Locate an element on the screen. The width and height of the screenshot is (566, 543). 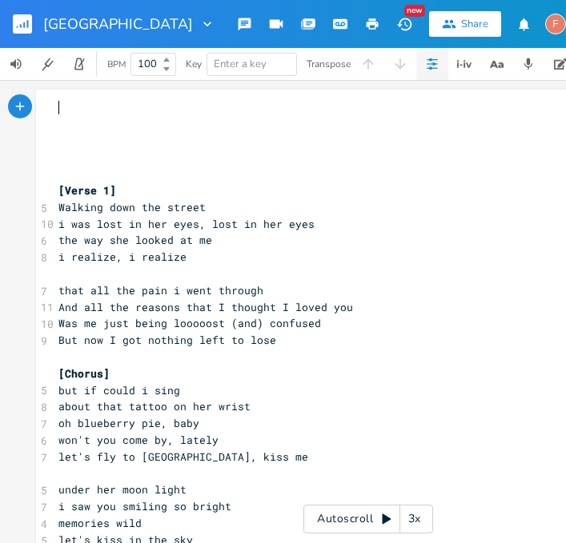
span: i was lost in her eyes, lost in her eyes is located at coordinates (186, 224).